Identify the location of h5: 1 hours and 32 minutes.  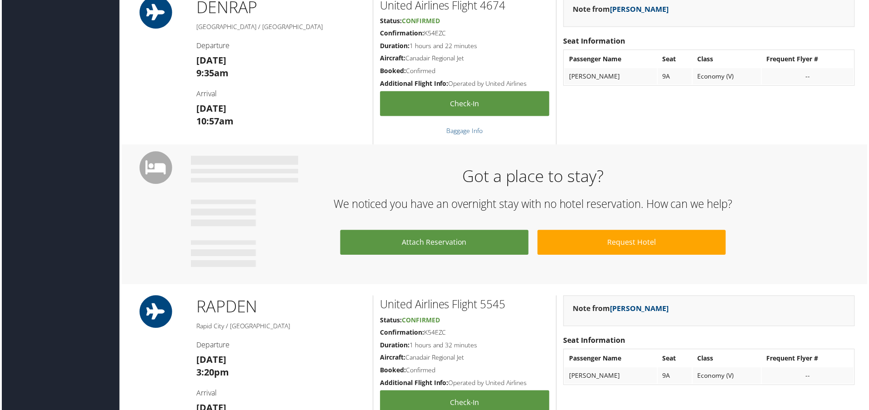
(465, 347).